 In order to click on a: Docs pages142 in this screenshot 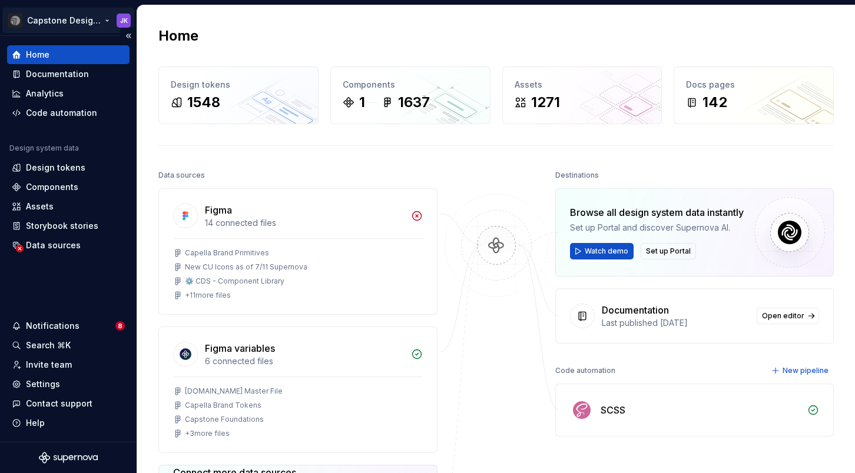, I will do `click(754, 95)`.